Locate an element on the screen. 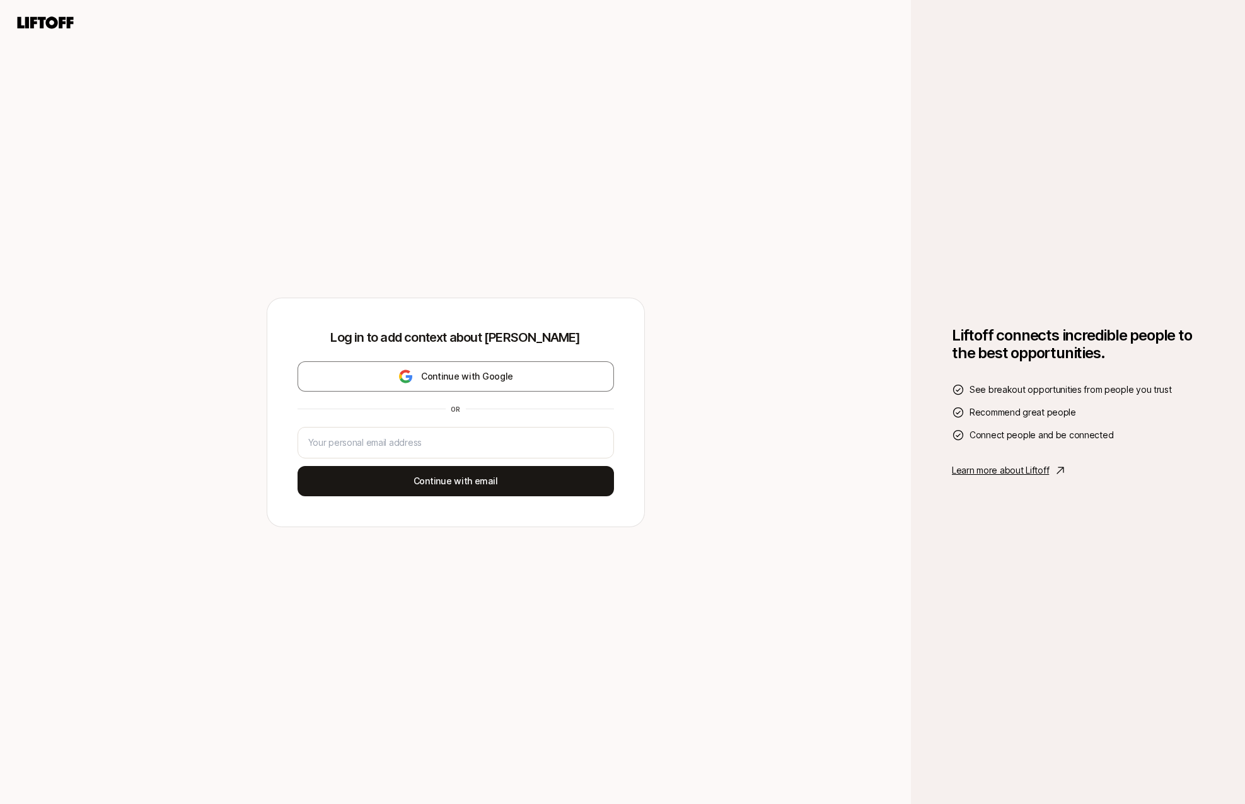  button: Continue with Google is located at coordinates (456, 376).